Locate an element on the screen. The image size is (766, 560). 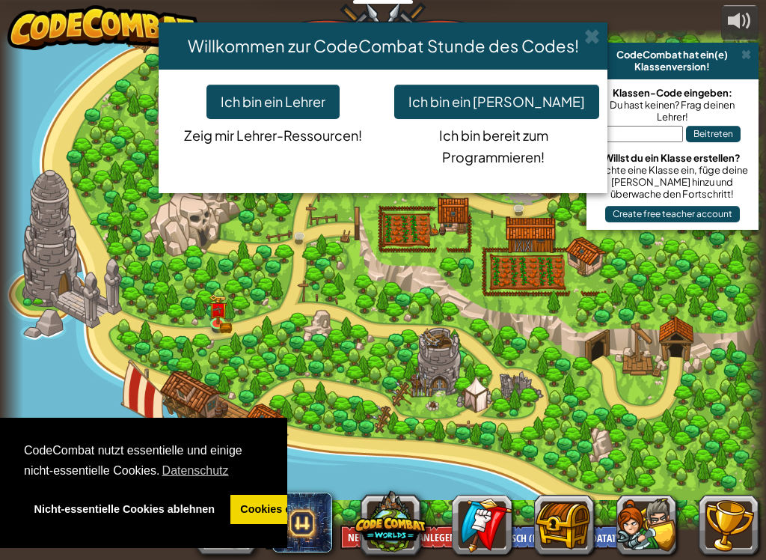
span: CodeCombat nutzt essentielle und einige nicht-essentielle Cookies. is located at coordinates (144, 462).